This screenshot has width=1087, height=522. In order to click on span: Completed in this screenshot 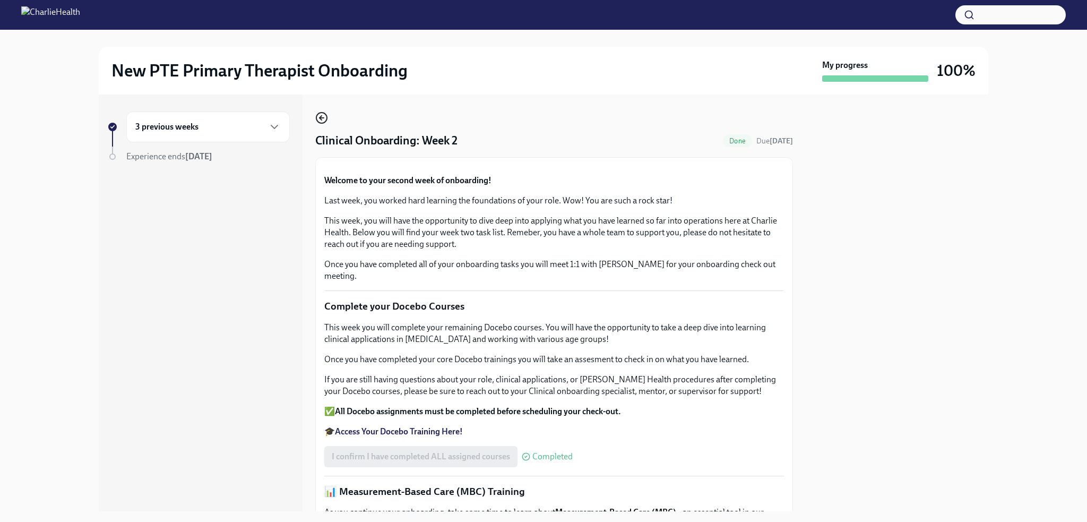, I will do `click(553, 457)`.